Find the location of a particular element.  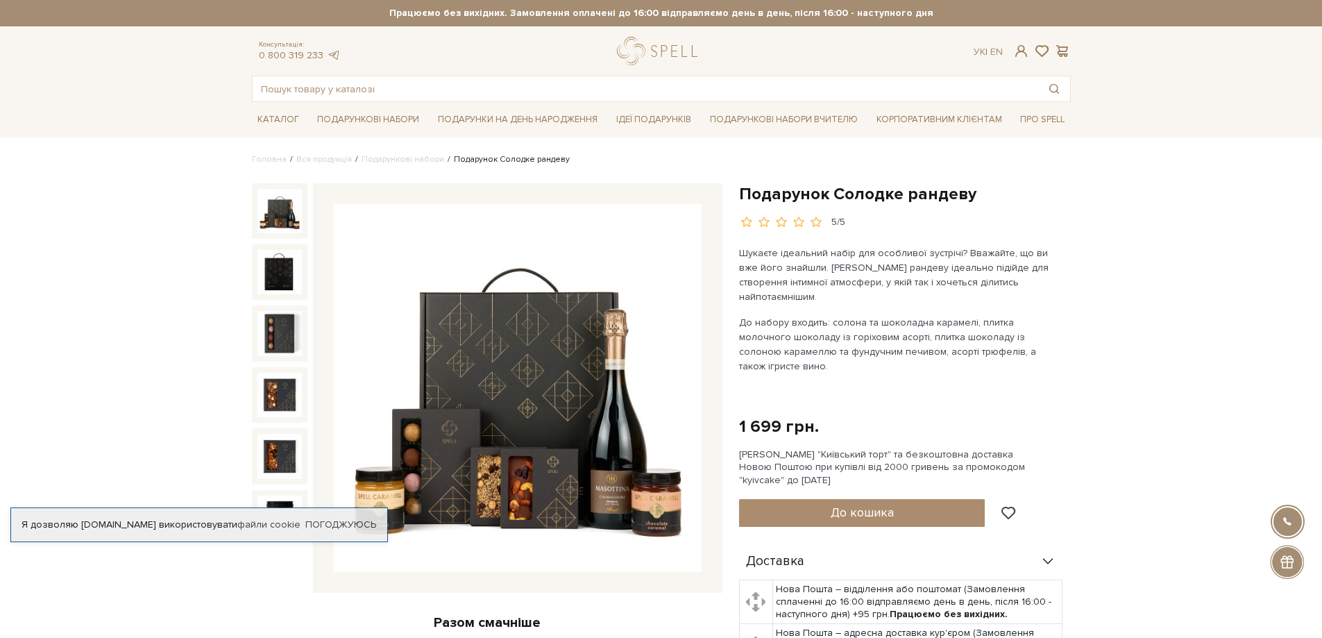

a: Погоджуюсь is located at coordinates (341, 524).